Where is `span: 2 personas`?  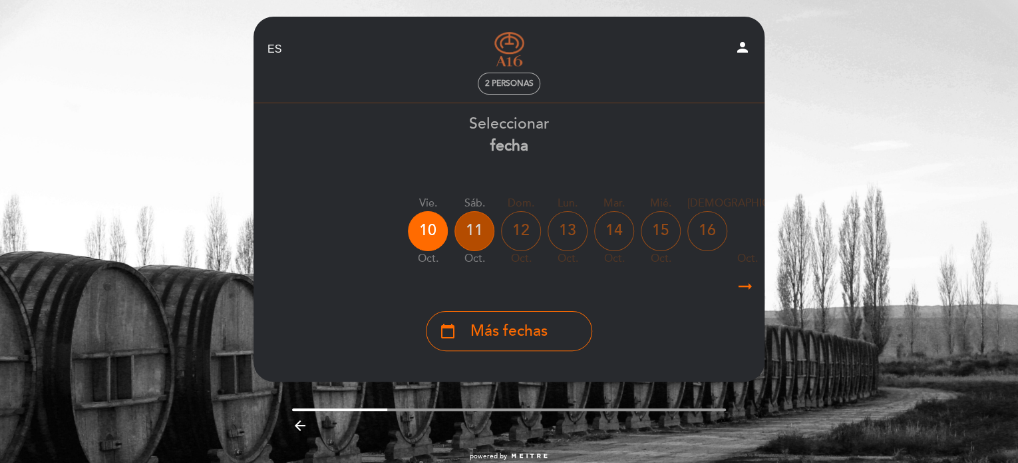
span: 2 personas is located at coordinates (509, 83).